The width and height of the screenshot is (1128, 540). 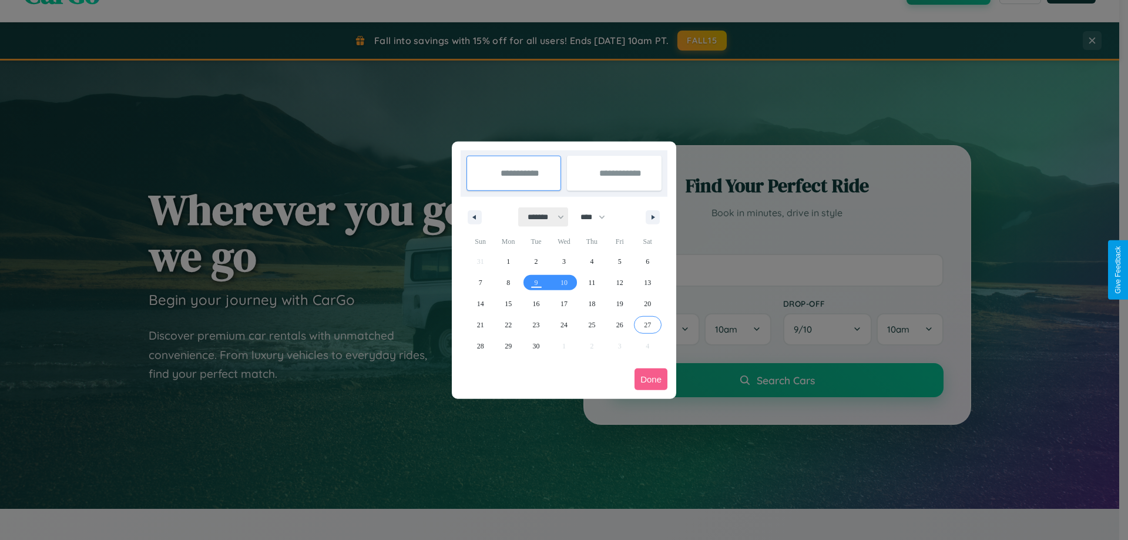 I want to click on span: 25, so click(x=592, y=325).